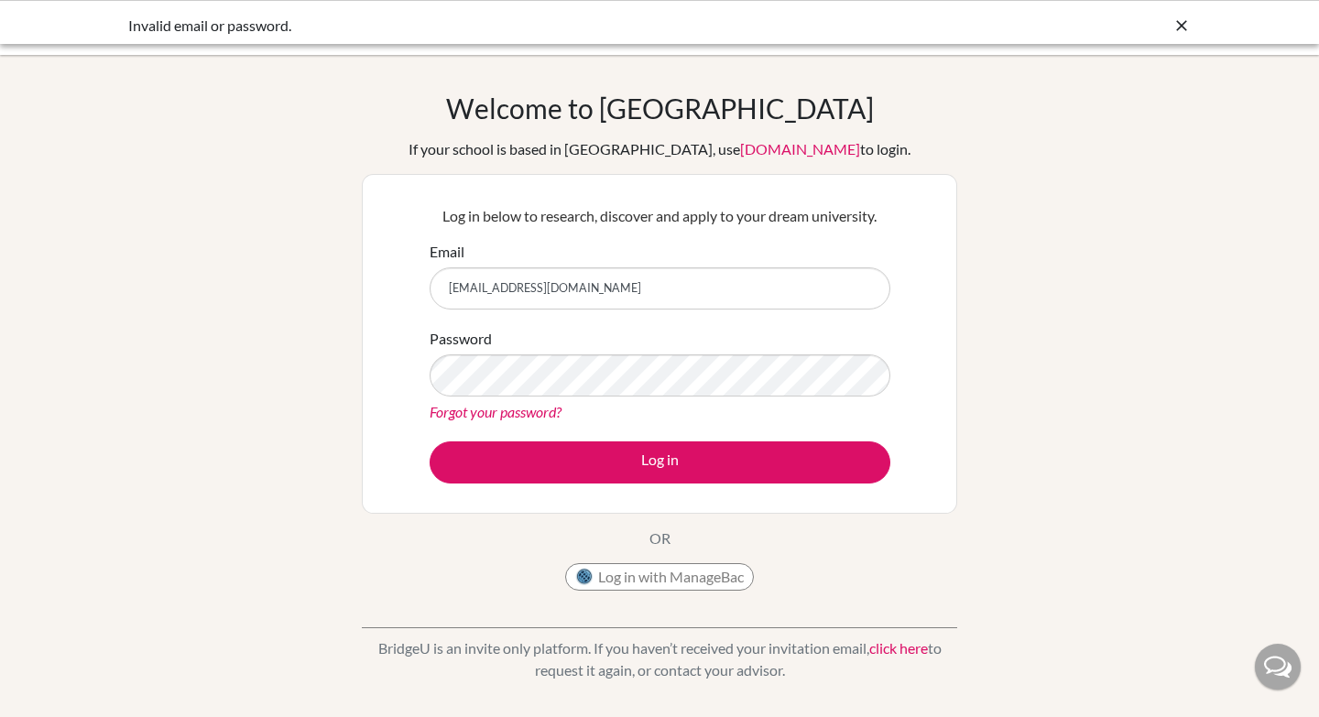 This screenshot has height=717, width=1319. What do you see at coordinates (660, 216) in the screenshot?
I see `p: Log in below to research, discover and apply to your dream university.` at bounding box center [660, 216].